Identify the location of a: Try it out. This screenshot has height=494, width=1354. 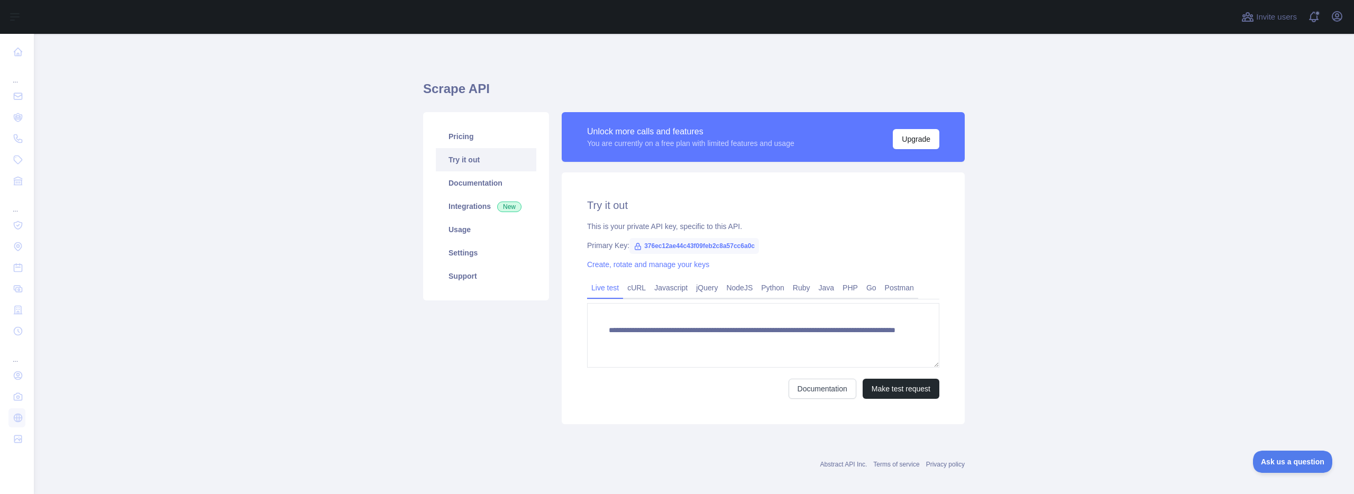
(486, 160).